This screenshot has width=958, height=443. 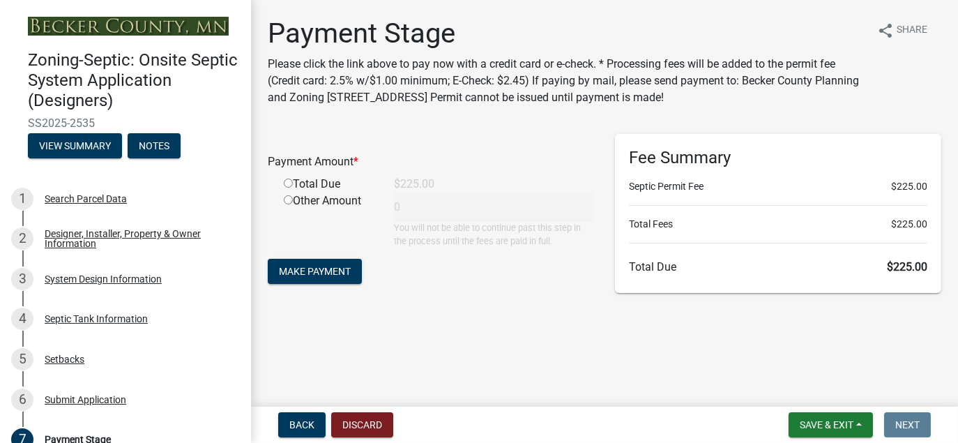 I want to click on button: Save & Exit, so click(x=830, y=424).